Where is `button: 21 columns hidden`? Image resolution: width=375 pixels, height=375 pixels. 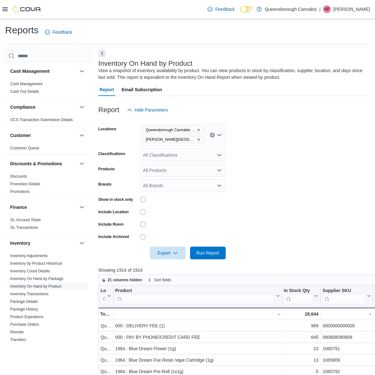 button: 21 columns hidden is located at coordinates (122, 280).